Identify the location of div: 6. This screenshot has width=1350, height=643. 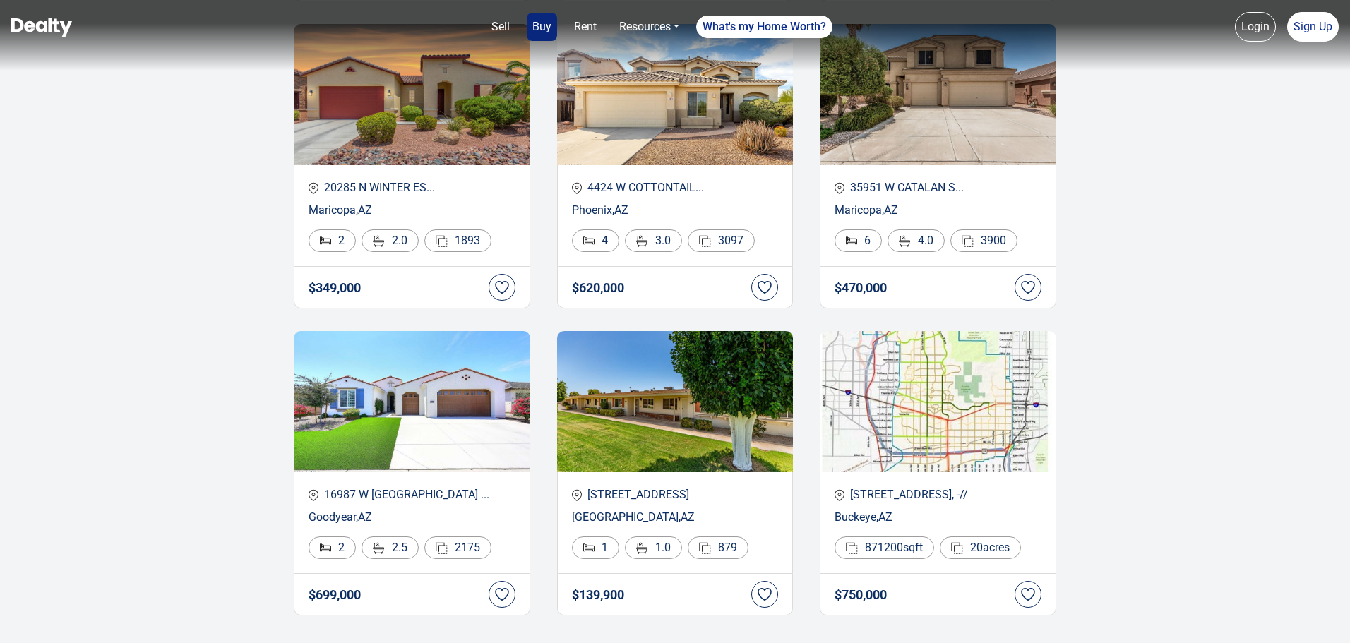
(858, 241).